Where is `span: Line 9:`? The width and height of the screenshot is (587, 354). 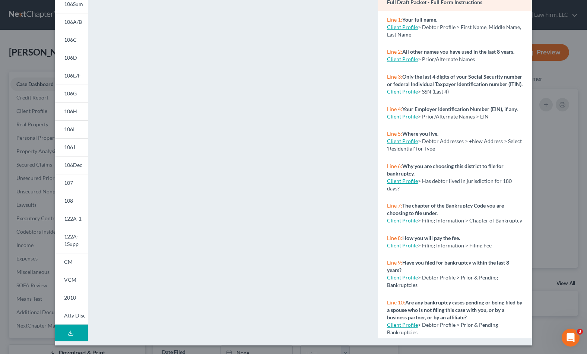 span: Line 9: is located at coordinates (394, 262).